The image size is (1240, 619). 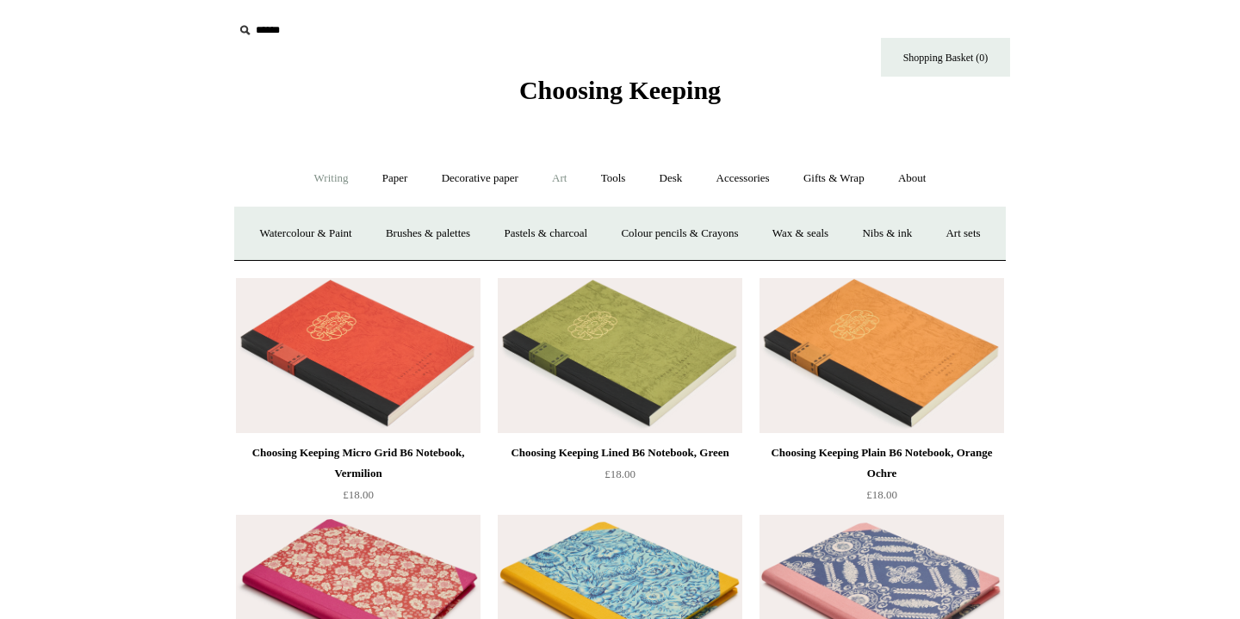 I want to click on a: Colour pencils & Crayons, so click(x=680, y=233).